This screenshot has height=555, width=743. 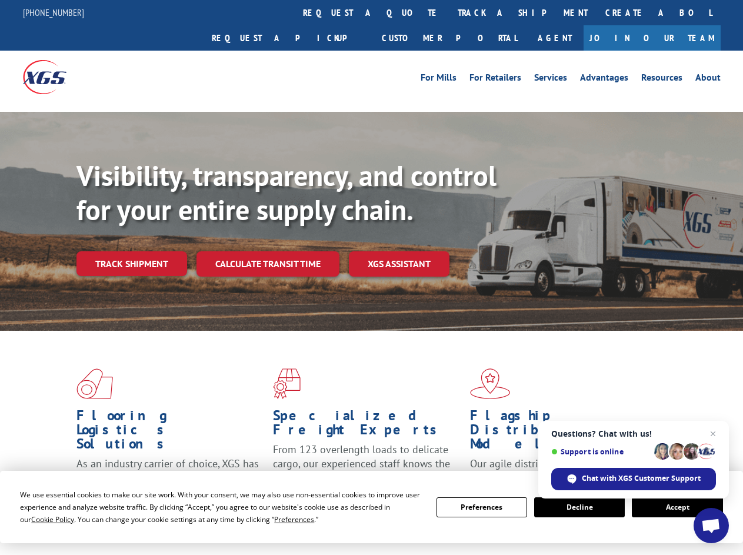 I want to click on a: Agent, so click(x=555, y=38).